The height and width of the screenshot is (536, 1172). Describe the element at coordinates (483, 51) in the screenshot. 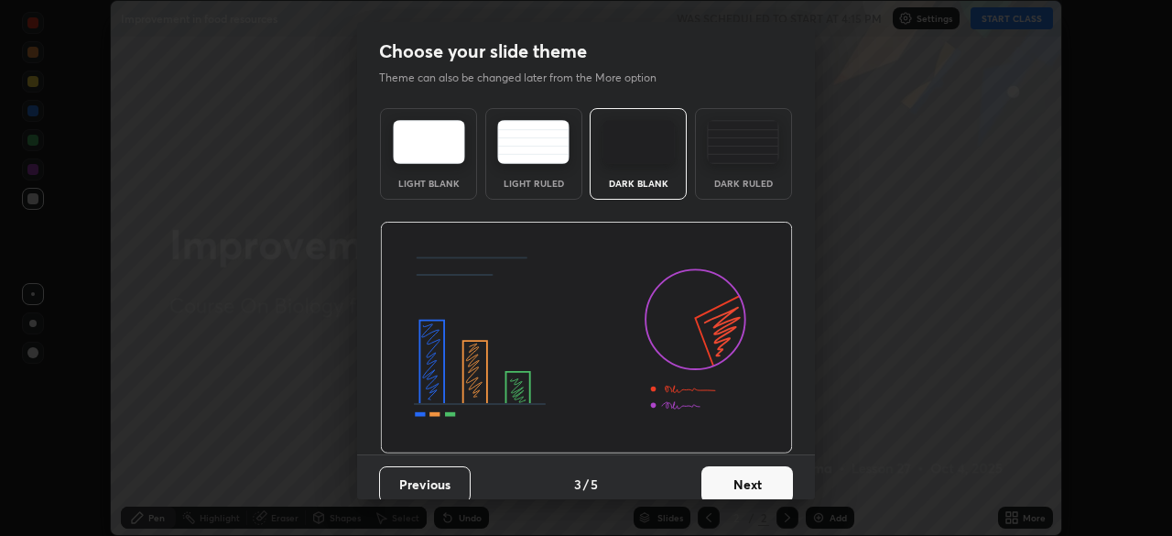

I see `h2: Choose your slide theme` at that location.